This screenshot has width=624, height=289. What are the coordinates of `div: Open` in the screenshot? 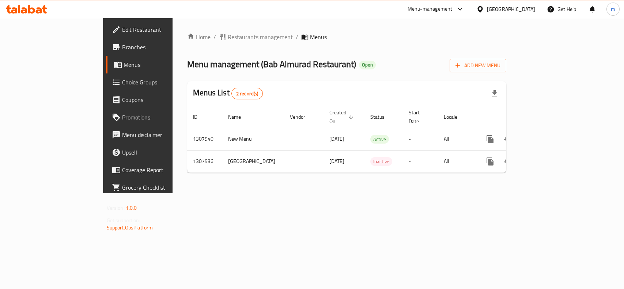 It's located at (367, 65).